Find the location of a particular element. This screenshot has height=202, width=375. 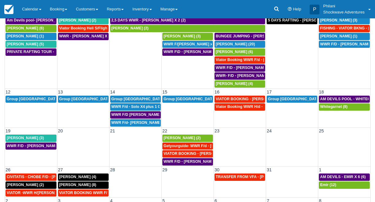

span: Help is located at coordinates (297, 9).